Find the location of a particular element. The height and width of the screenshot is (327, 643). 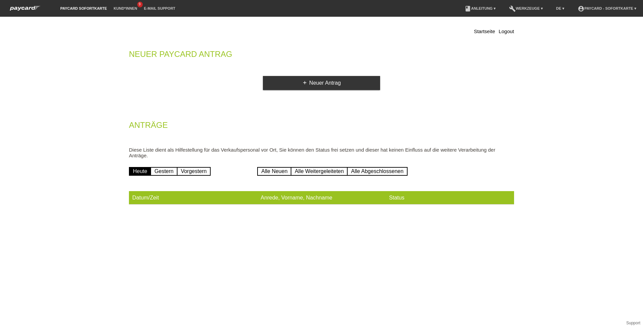

a: addNeuer Antrag is located at coordinates (322, 83).